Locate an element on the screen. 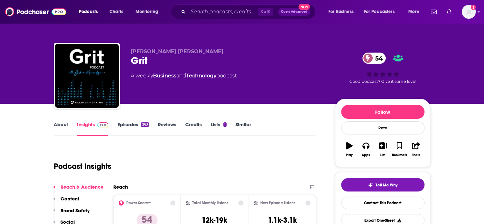 Image resolution: width=484 pixels, height=224 pixels. div: Search podcasts, credits, & more... is located at coordinates (249, 12).